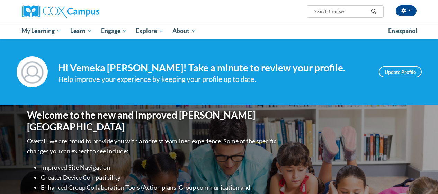 This screenshot has width=438, height=194. Describe the element at coordinates (184, 31) in the screenshot. I see `span: About` at that location.